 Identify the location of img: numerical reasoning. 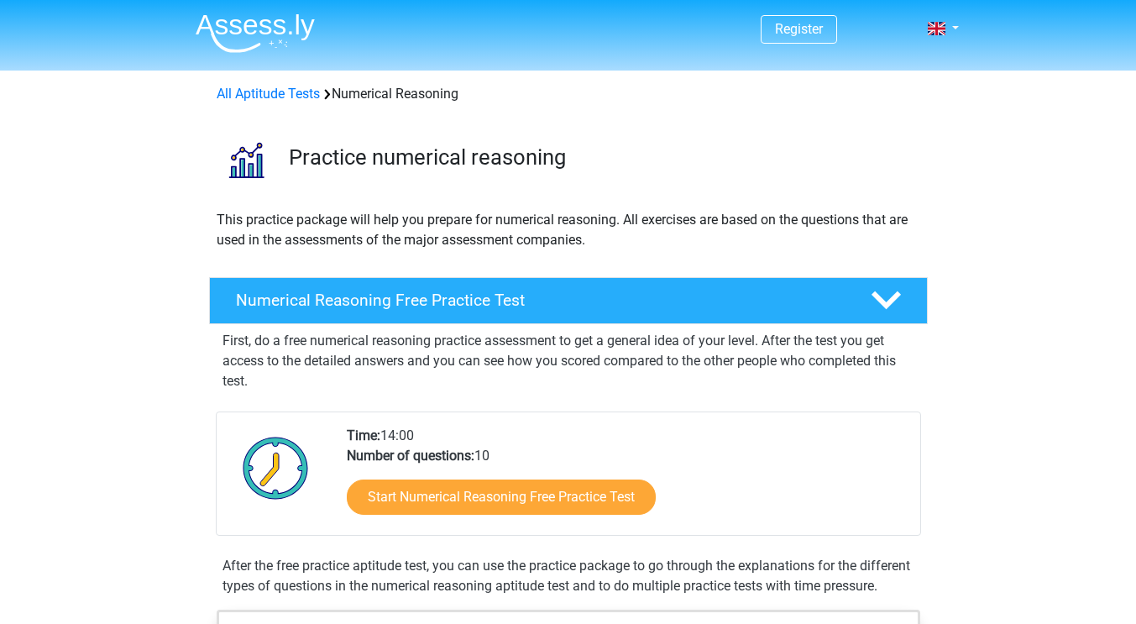
(245, 160).